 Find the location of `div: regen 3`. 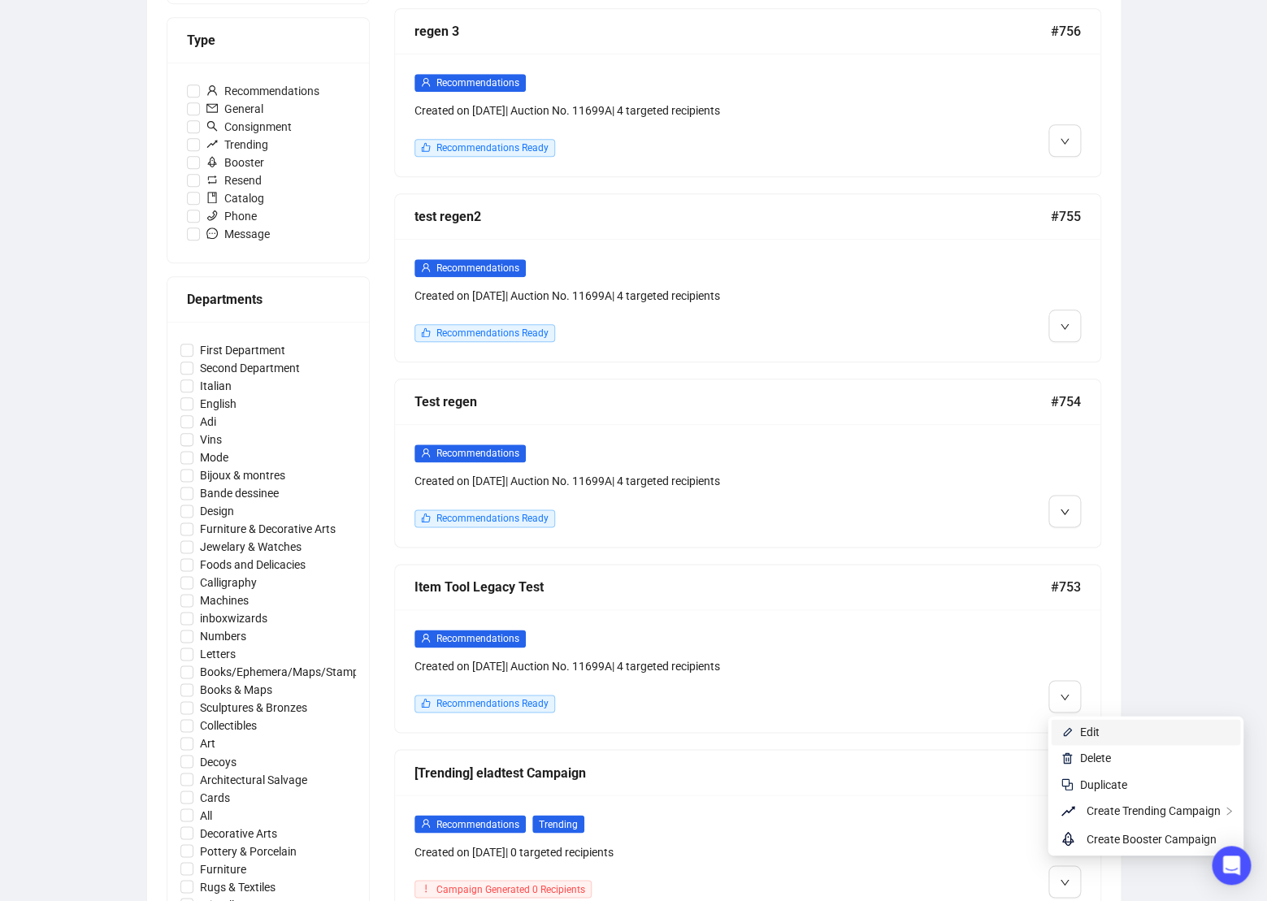

div: regen 3 is located at coordinates (732, 31).